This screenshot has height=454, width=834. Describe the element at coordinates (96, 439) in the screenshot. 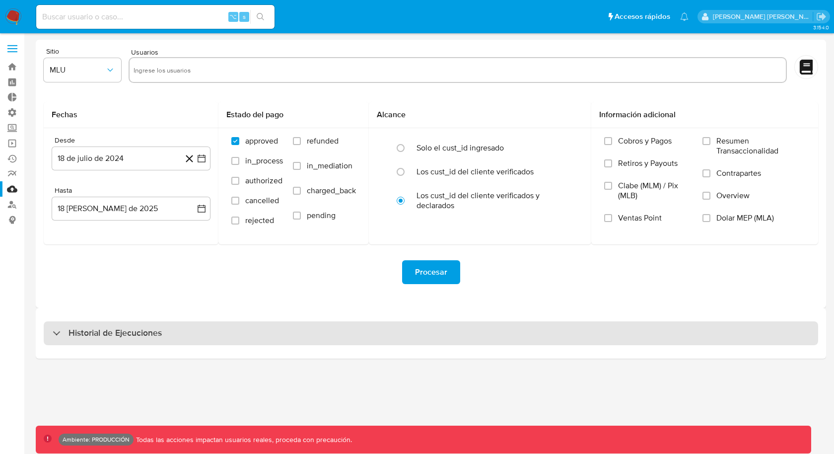

I see `p: Ambiente: PRODUCCIÓN` at that location.